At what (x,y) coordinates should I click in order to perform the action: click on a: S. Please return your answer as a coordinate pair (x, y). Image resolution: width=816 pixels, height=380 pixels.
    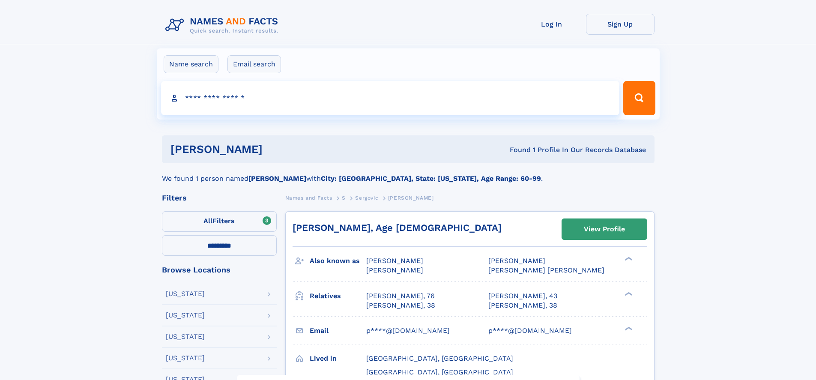
    Looking at the image, I should click on (344, 198).